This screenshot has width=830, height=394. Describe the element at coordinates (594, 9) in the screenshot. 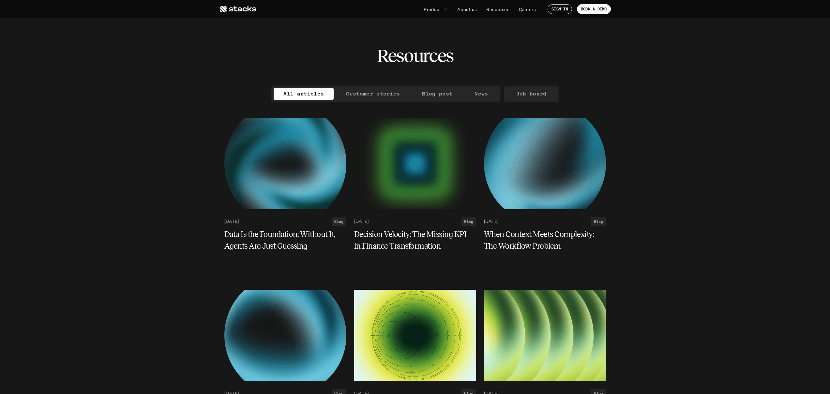

I see `a: BOOK A DEMO` at that location.